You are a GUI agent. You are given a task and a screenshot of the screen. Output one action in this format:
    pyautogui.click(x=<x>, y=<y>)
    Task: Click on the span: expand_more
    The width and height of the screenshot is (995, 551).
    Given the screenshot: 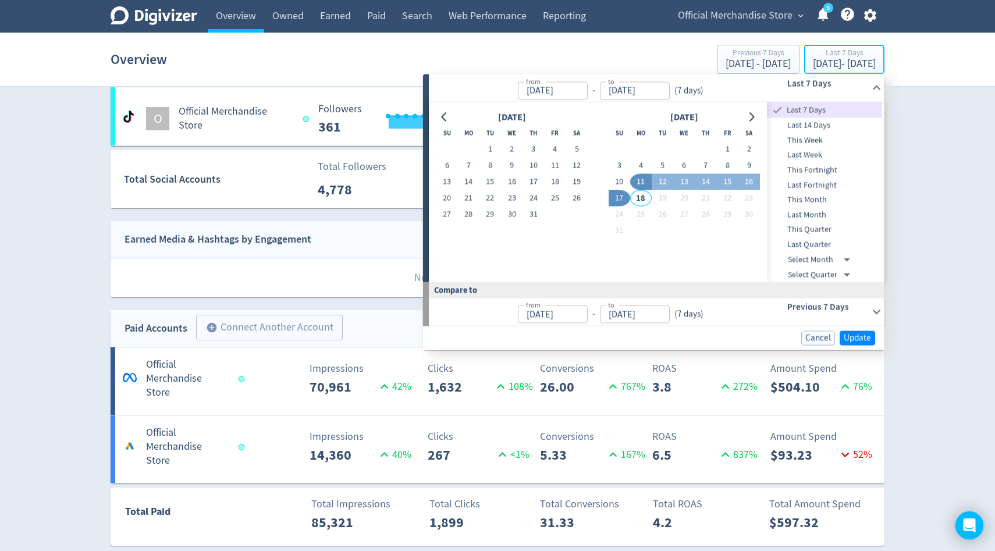 What is the action you would take?
    pyautogui.click(x=800, y=16)
    